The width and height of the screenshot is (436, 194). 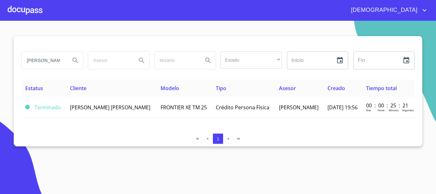 What do you see at coordinates (368, 110) in the screenshot?
I see `p: Dias` at bounding box center [368, 110].